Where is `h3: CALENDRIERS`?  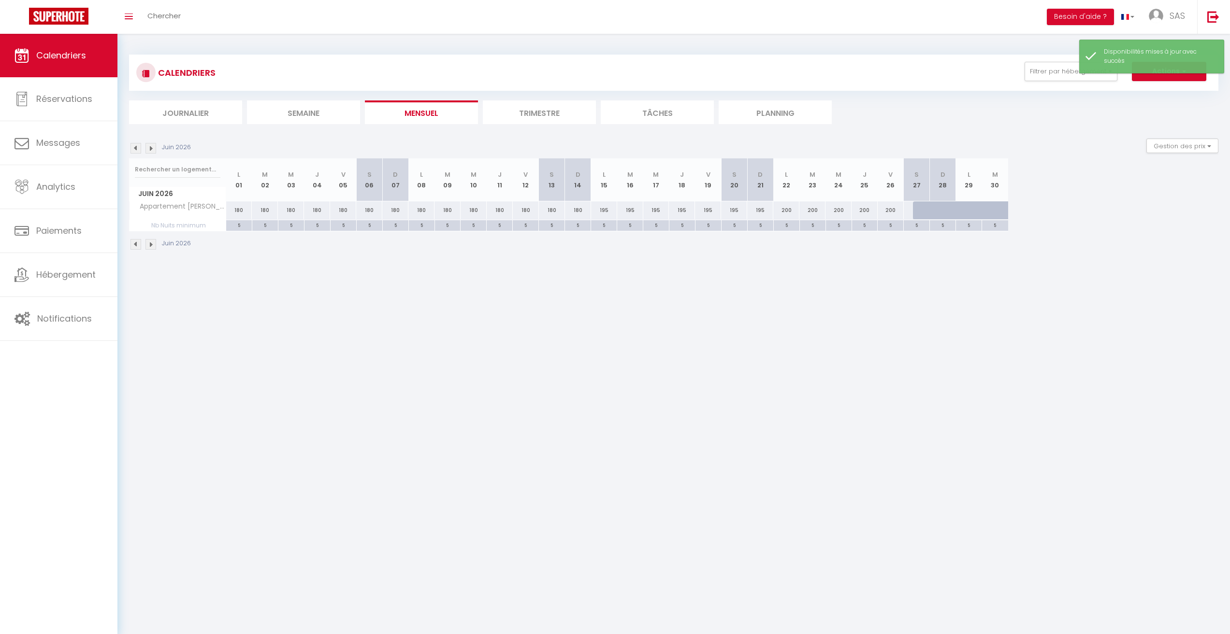 h3: CALENDRIERS is located at coordinates (186, 72).